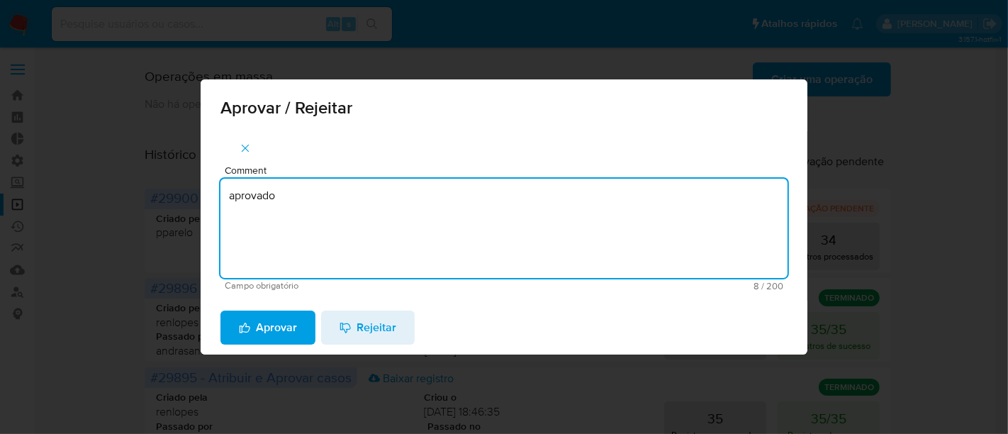 This screenshot has height=434, width=1008. I want to click on span: Aprovar, so click(268, 327).